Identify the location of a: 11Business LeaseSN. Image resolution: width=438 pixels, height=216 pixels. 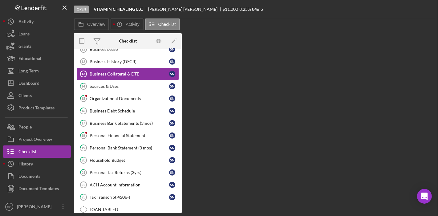
(128, 49).